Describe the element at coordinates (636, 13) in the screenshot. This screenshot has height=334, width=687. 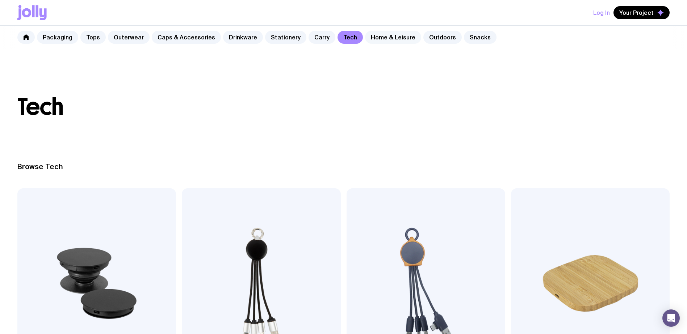
I see `span: Your Project` at that location.